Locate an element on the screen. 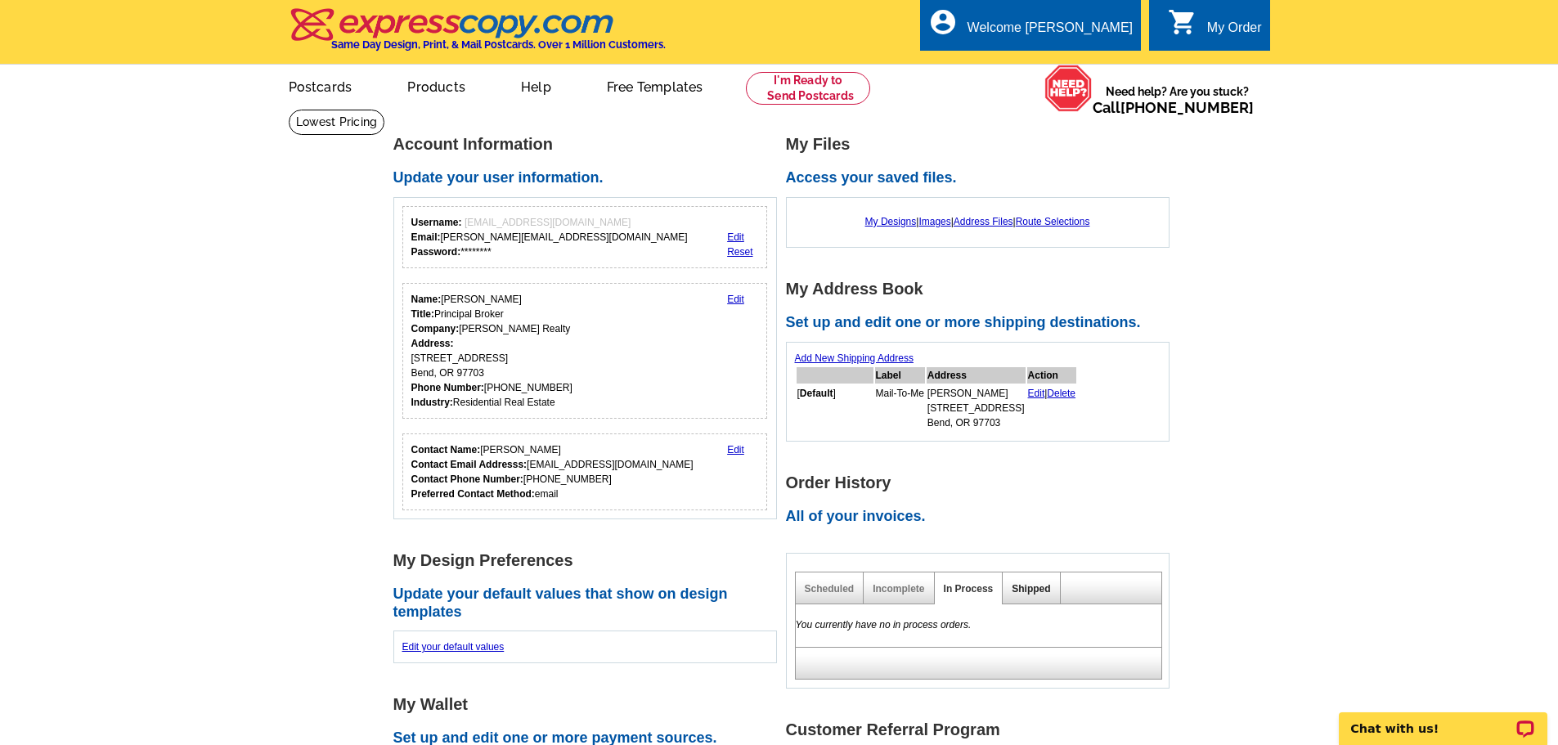  a: Free Templates is located at coordinates (655, 85).